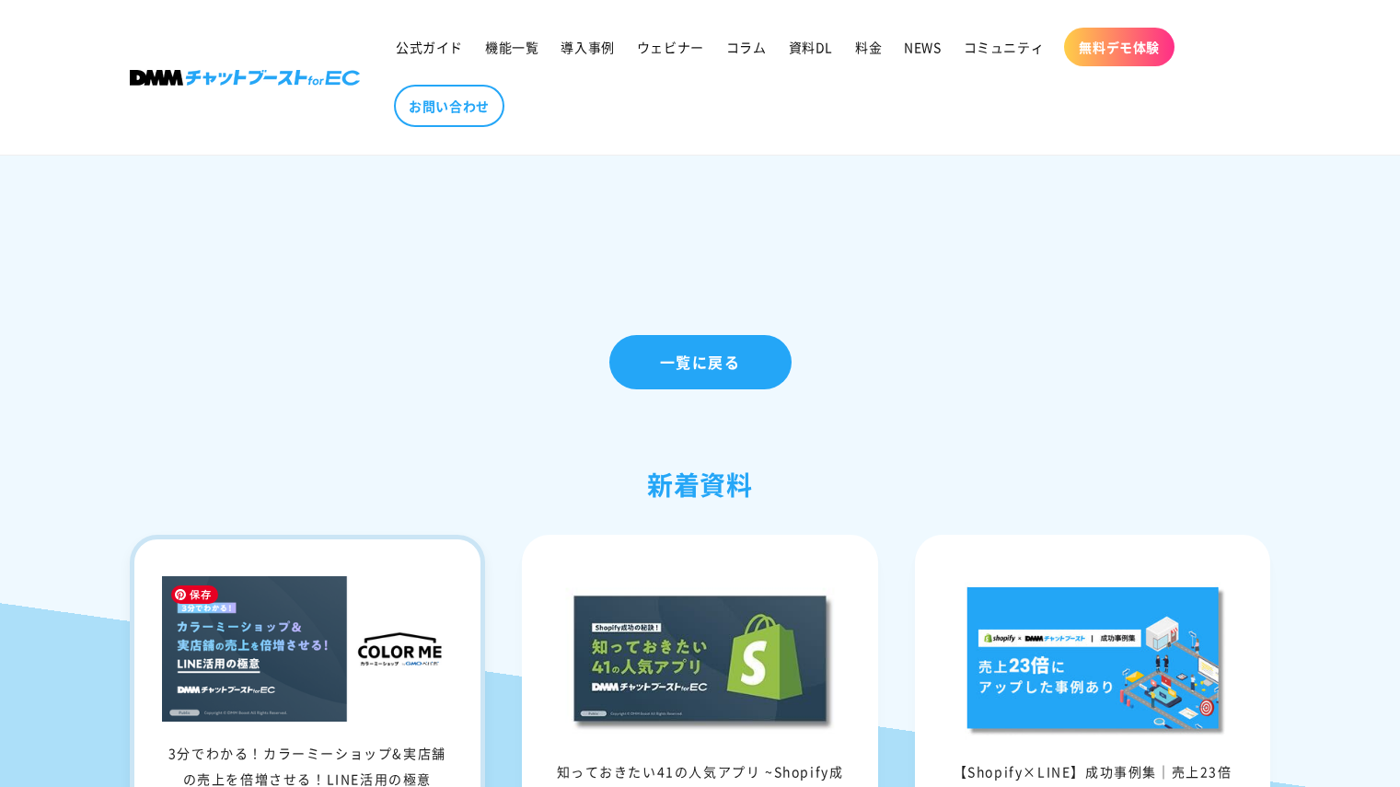  I want to click on a: コラム, so click(747, 47).